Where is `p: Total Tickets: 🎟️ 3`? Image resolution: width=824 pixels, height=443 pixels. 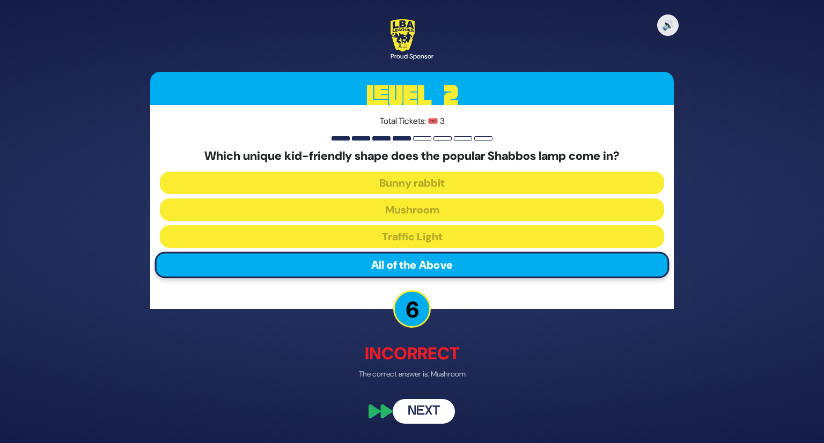
p: Total Tickets: 🎟️ 3 is located at coordinates (412, 121).